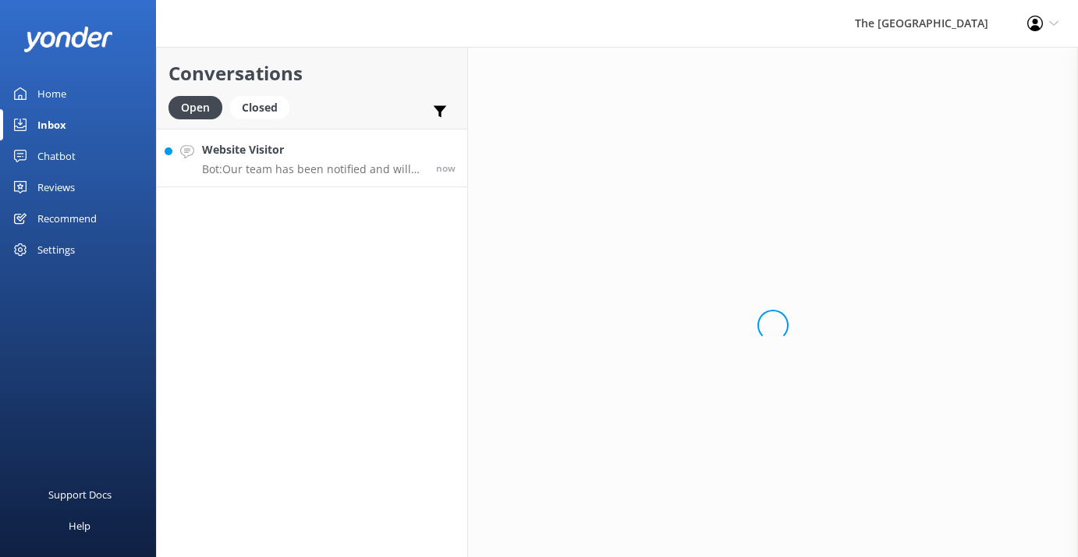 The height and width of the screenshot is (557, 1078). What do you see at coordinates (312, 158) in the screenshot?
I see `a: Website VisitorBot:Our team has been notified and will be with you as soon as possible. Alternati...` at bounding box center [312, 158].